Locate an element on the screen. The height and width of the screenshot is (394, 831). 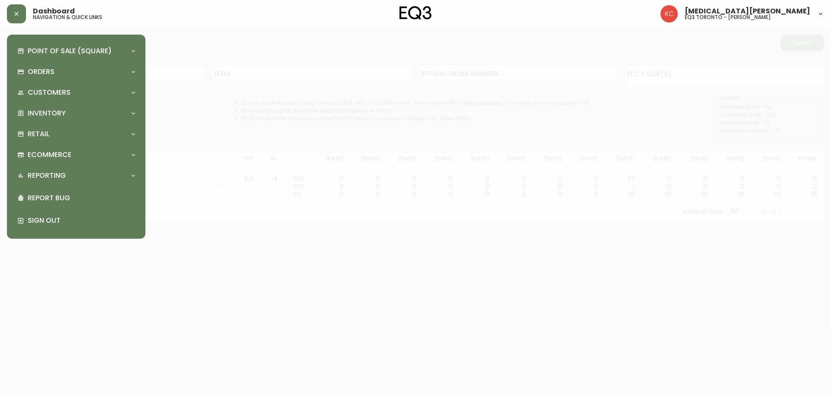
p: Ecommerce is located at coordinates (49, 155).